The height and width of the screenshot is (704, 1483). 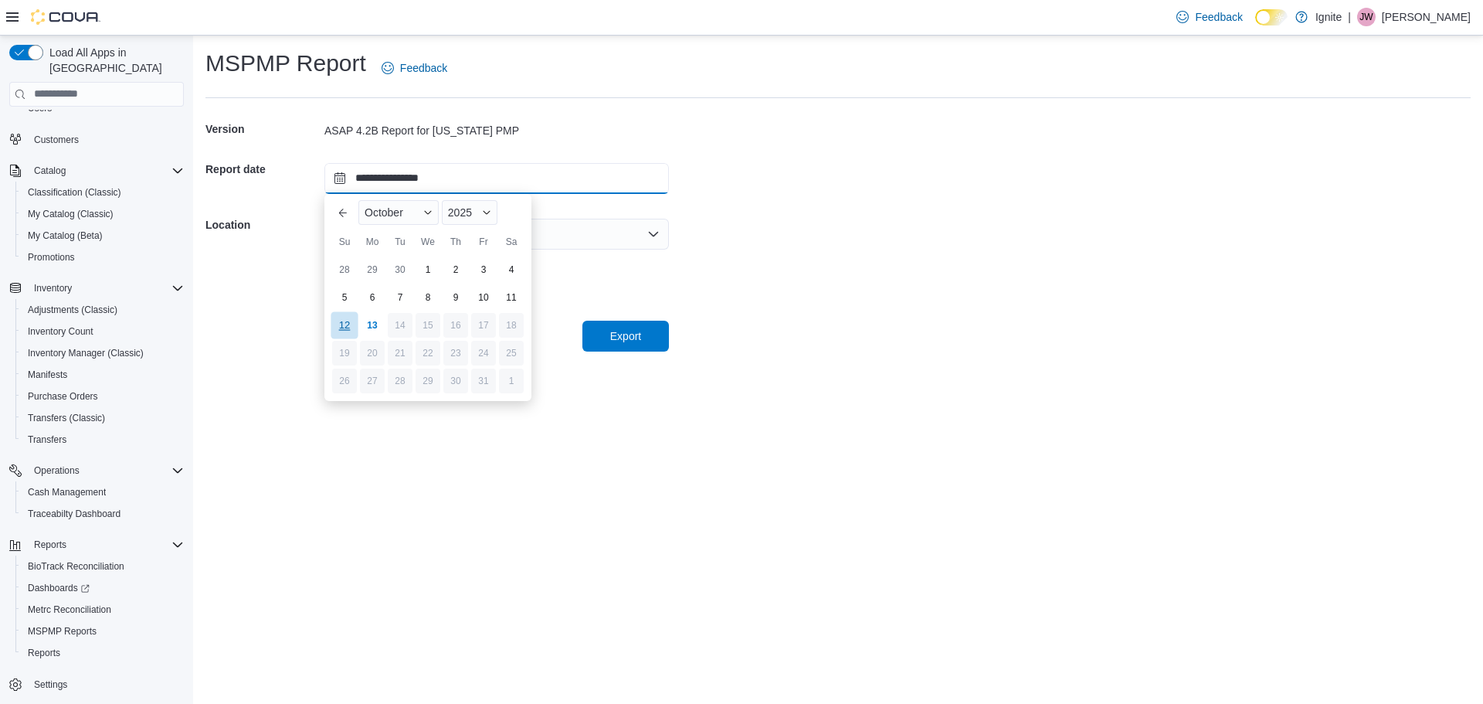 What do you see at coordinates (1271, 17) in the screenshot?
I see `input: Dark Mode` at bounding box center [1271, 17].